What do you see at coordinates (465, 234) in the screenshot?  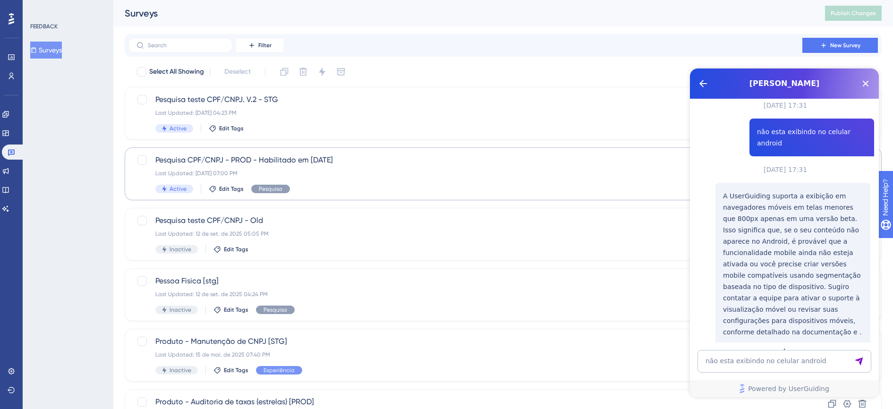 I see `div: Last Updated: 12 de set. de 2025 05:05 PM` at bounding box center [465, 234].